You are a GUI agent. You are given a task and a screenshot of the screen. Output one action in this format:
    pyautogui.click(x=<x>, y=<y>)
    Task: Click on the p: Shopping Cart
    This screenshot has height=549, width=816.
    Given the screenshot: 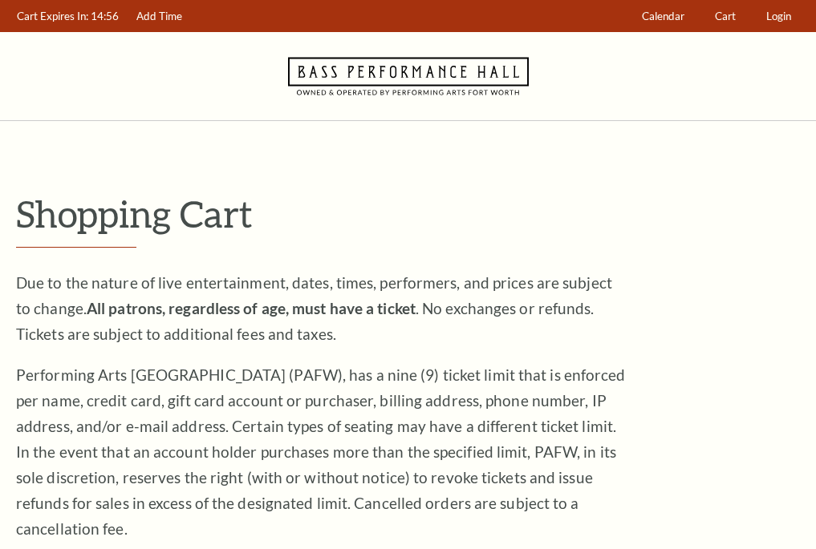 What is the action you would take?
    pyautogui.click(x=407, y=213)
    